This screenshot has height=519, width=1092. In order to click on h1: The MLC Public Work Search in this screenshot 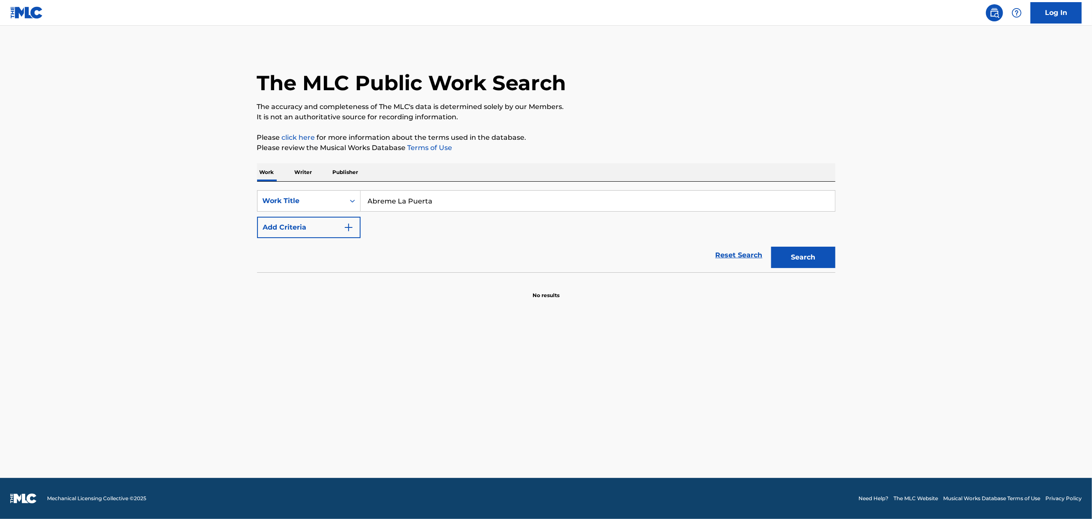, I will do `click(412, 83)`.